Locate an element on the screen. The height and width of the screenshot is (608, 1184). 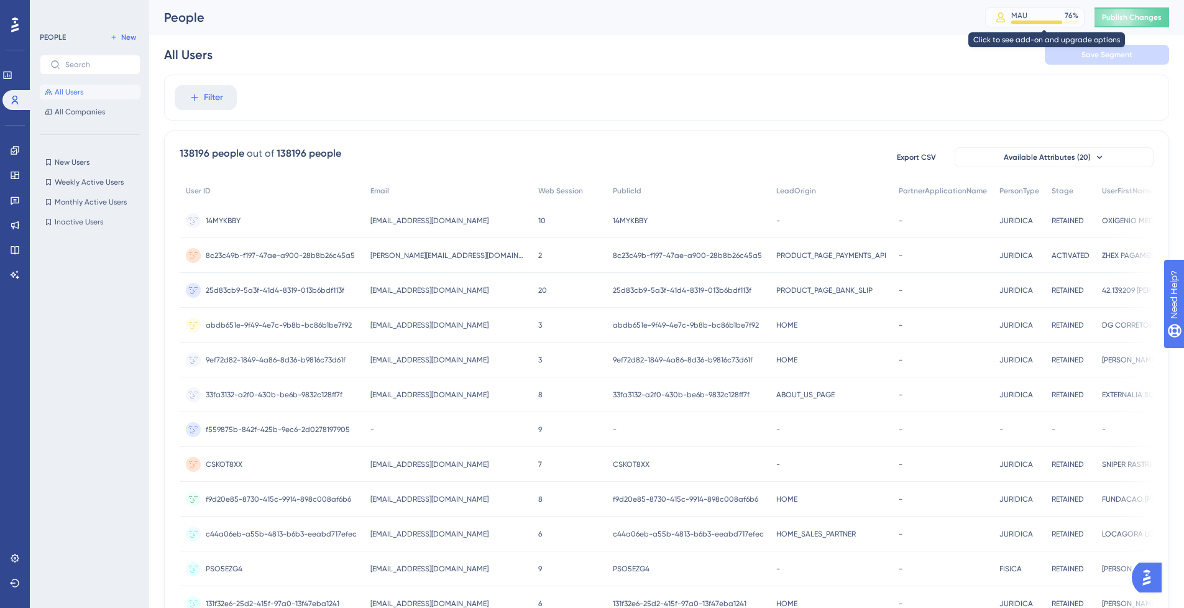
button: Export CSV is located at coordinates (916, 157).